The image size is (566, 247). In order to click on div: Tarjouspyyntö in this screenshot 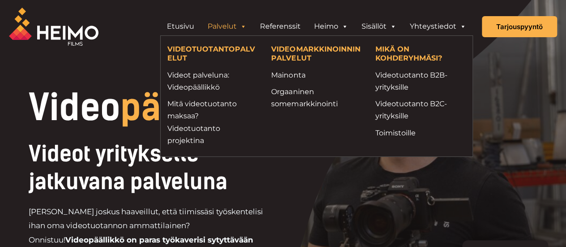, I will do `click(520, 26)`.